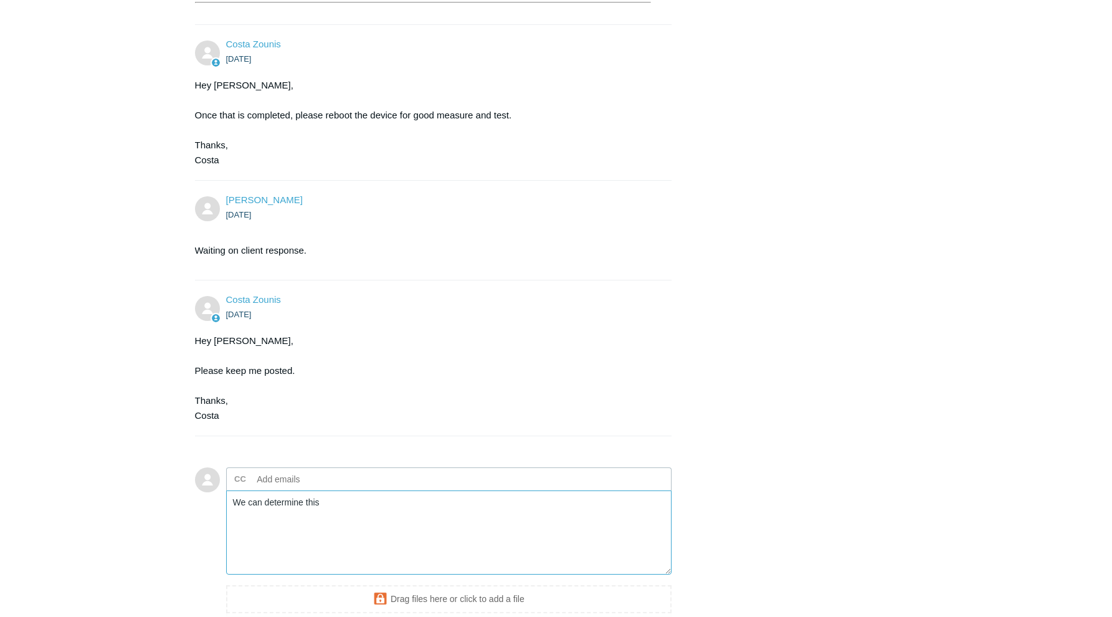 This screenshot has height=617, width=1112. I want to click on input: Add emails, so click(319, 479).